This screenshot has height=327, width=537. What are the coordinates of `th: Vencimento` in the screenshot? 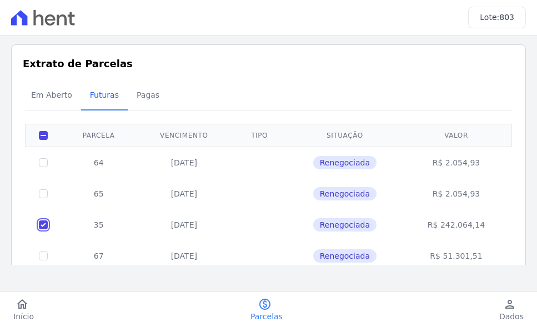 It's located at (184, 135).